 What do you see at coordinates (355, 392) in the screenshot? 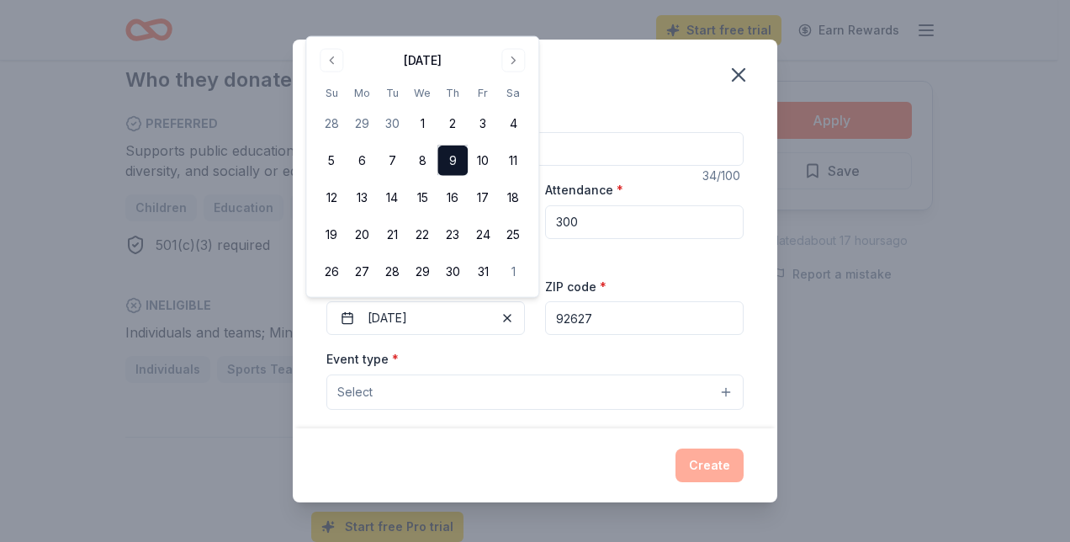
I see `span: Select` at bounding box center [355, 392].